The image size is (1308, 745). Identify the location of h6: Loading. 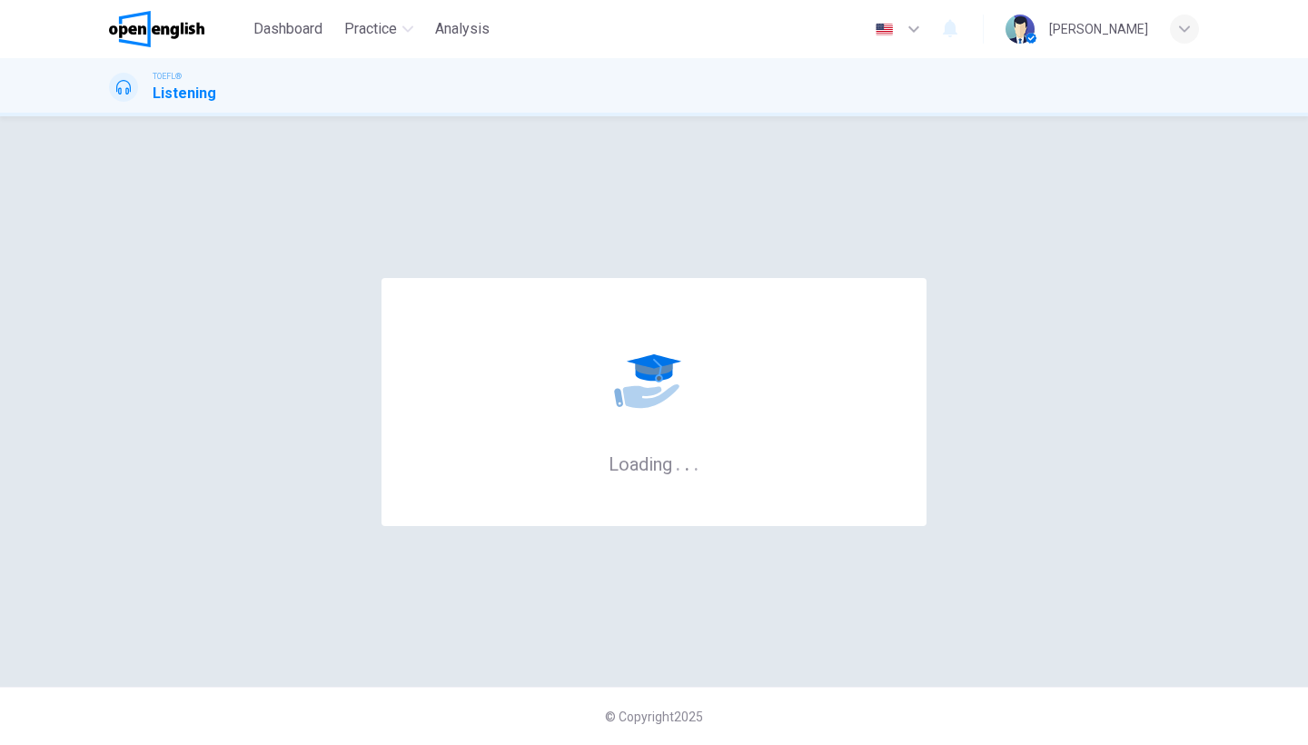
(654, 463).